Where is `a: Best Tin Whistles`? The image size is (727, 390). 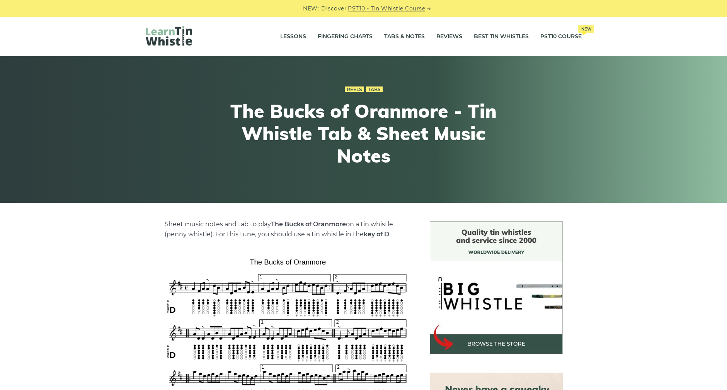
a: Best Tin Whistles is located at coordinates (501, 37).